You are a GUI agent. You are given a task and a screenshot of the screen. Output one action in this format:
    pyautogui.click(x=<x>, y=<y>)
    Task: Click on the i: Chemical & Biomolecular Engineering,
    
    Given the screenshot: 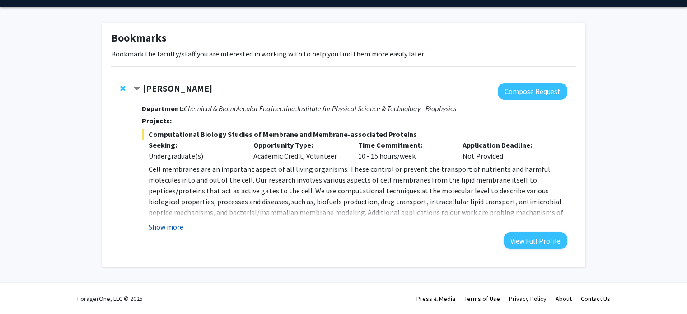 What is the action you would take?
    pyautogui.click(x=240, y=108)
    